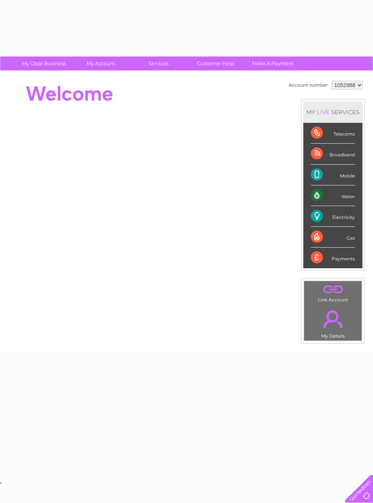 This screenshot has width=373, height=503. I want to click on a: Make A Payment, so click(273, 63).